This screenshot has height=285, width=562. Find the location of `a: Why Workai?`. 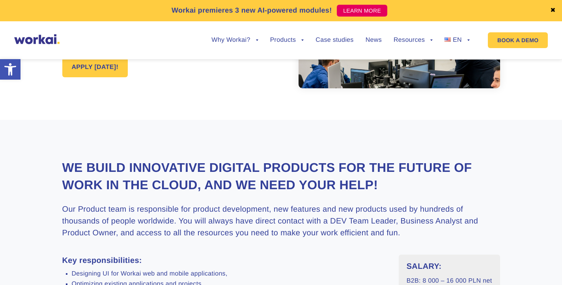

a: Why Workai? is located at coordinates (235, 40).